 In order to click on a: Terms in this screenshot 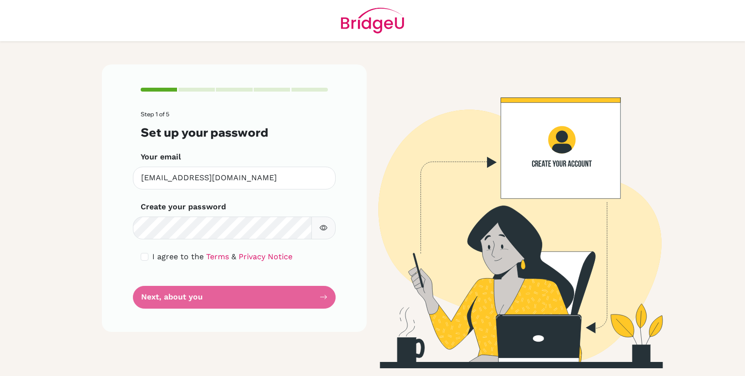, I will do `click(217, 256)`.